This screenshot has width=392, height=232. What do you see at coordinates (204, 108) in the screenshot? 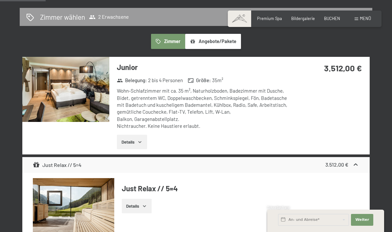
I see `div: Wohn-Schlafzimmer mit ca. 35 m², Naturholzboden, Badezimmer mit Dusche, Bidet, getrenntem WC, Dop...` at bounding box center [204, 108].